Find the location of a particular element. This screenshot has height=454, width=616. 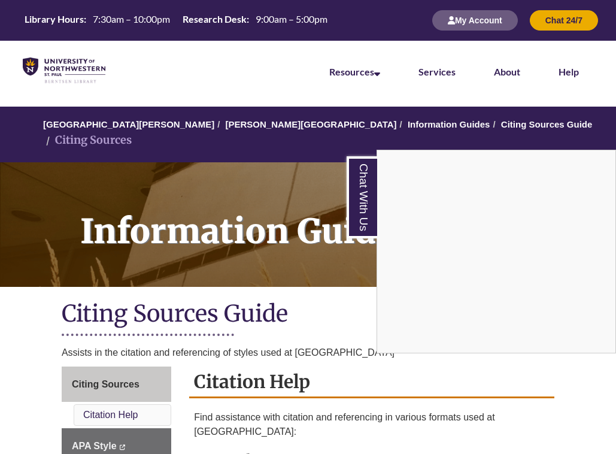

a: Resources is located at coordinates (354, 71).